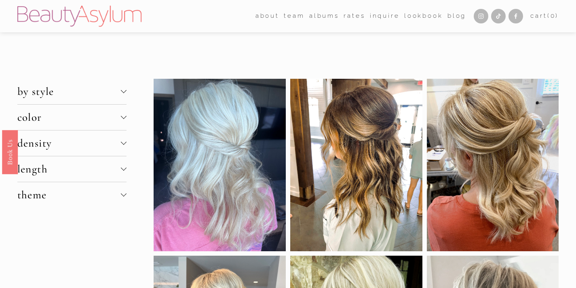 The image size is (576, 288). Describe the element at coordinates (385, 16) in the screenshot. I see `a: Inquire` at that location.